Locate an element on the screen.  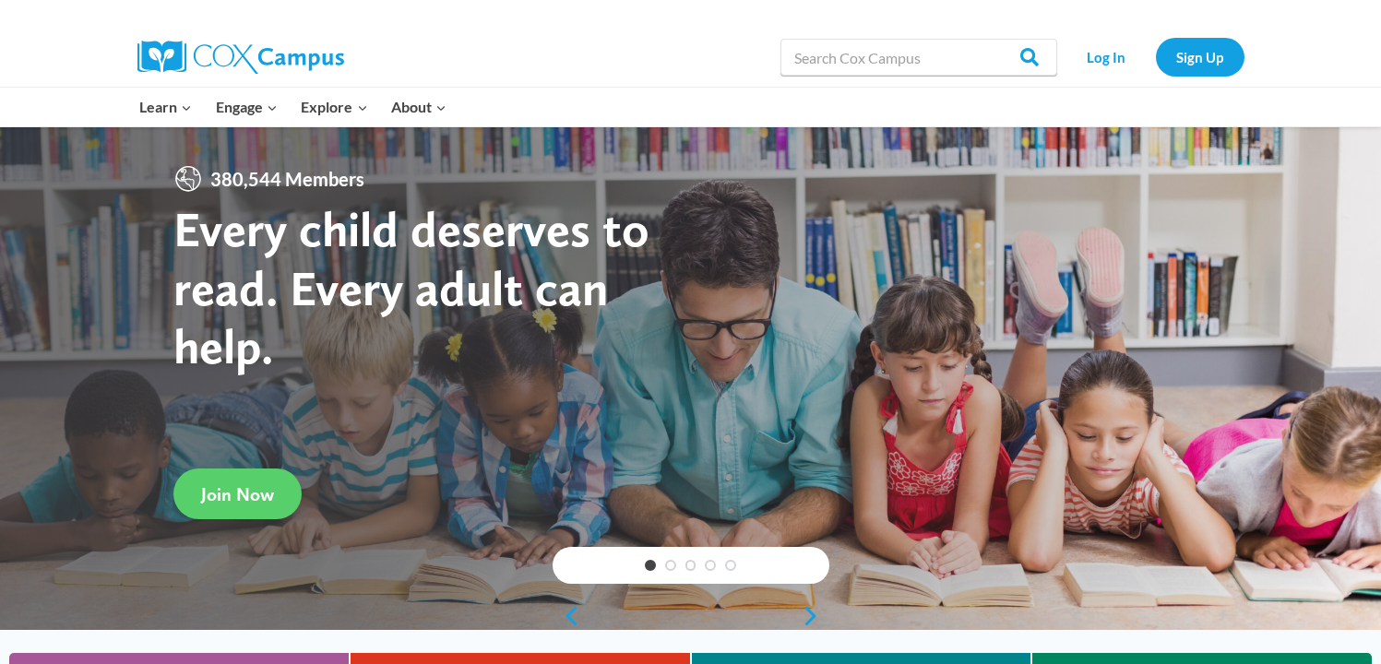
input: Search Cox Campus is located at coordinates (919, 57).